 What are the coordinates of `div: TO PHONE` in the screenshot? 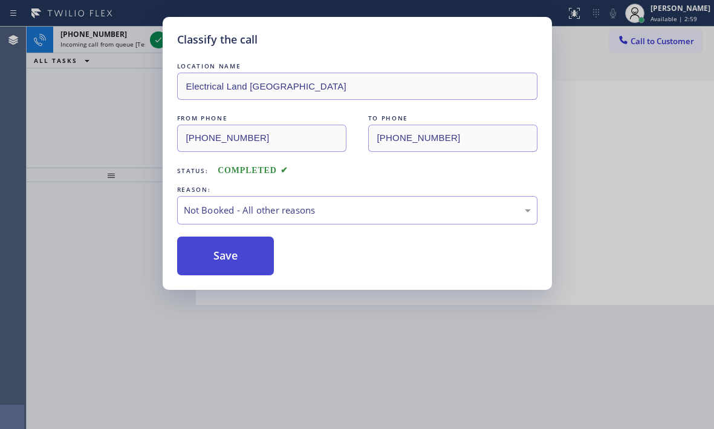 It's located at (453, 118).